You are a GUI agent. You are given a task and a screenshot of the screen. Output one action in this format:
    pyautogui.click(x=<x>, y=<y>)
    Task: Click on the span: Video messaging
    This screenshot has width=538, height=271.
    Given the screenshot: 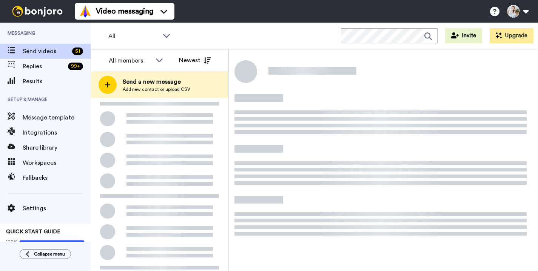 What is the action you would take?
    pyautogui.click(x=124, y=11)
    